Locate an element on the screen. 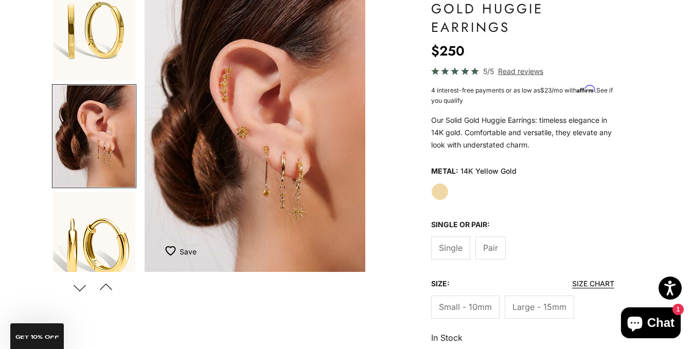 This screenshot has width=692, height=349. img: #YellowGold is located at coordinates (94, 243).